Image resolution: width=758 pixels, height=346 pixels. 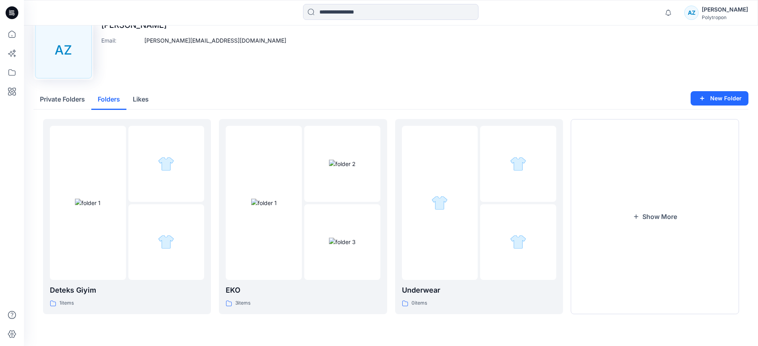 What do you see at coordinates (121, 40) in the screenshot?
I see `p: Email :` at bounding box center [121, 40].